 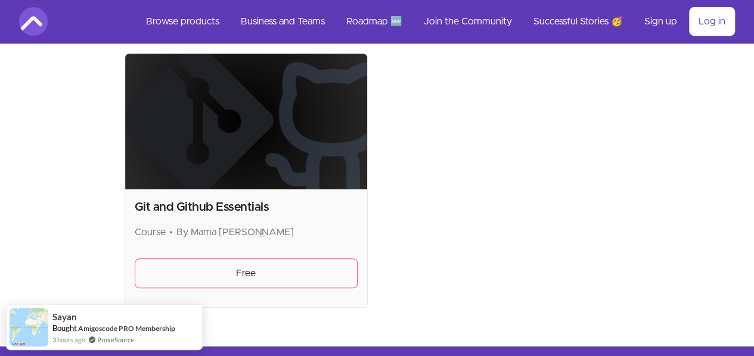 I want to click on a: Join the Community, so click(x=468, y=21).